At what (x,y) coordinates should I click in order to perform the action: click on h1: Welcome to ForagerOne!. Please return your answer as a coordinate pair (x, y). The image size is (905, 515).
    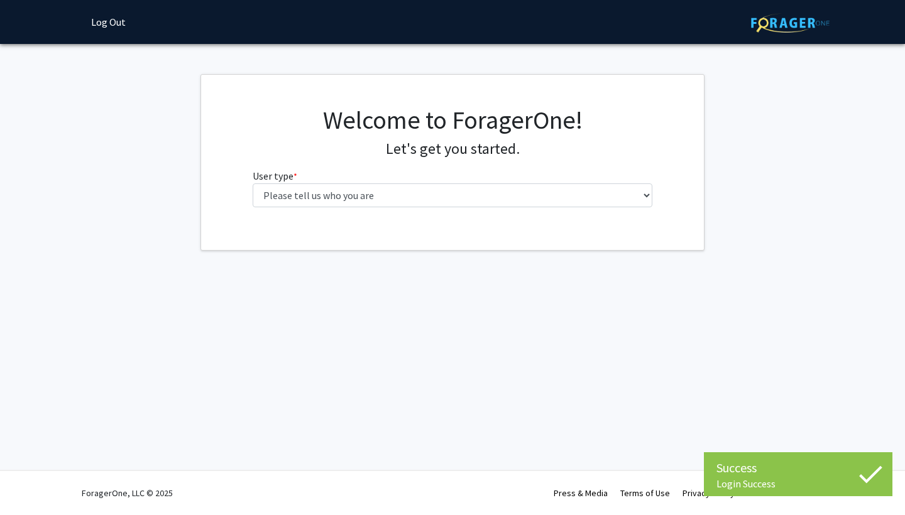
    Looking at the image, I should click on (452, 120).